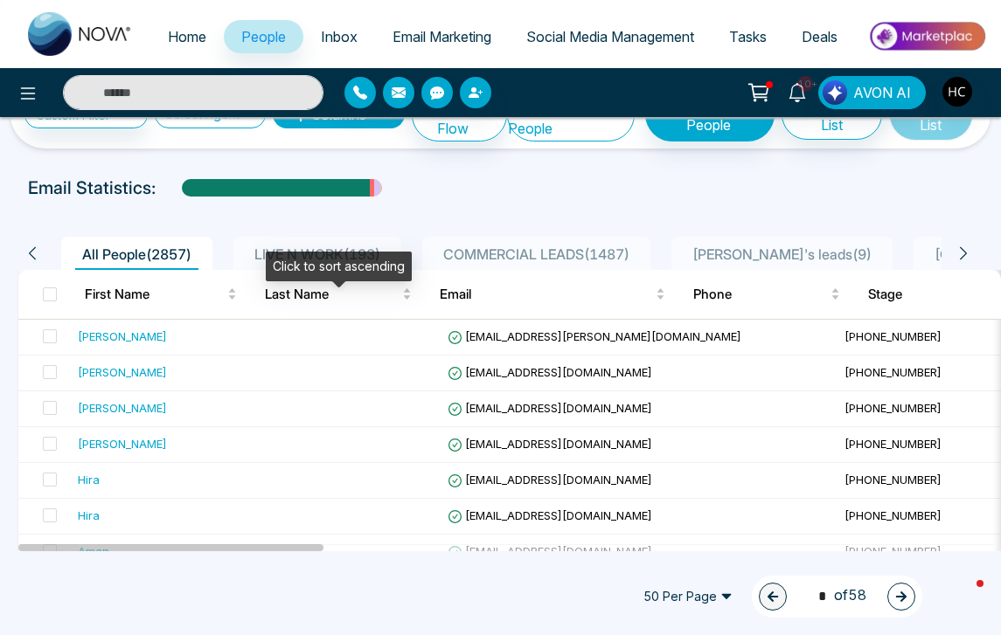 This screenshot has height=635, width=1001. I want to click on span: Last Name, so click(331, 295).